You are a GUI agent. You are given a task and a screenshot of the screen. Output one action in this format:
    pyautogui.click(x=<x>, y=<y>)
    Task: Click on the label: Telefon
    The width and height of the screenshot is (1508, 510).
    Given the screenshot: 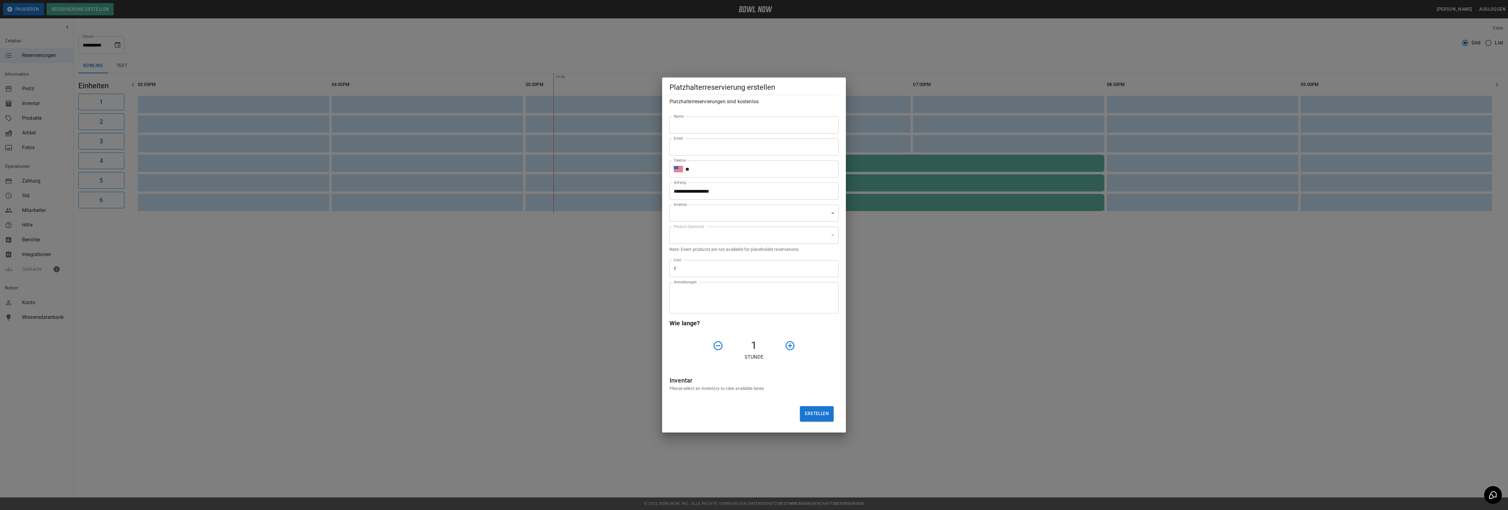 What is the action you would take?
    pyautogui.click(x=680, y=160)
    